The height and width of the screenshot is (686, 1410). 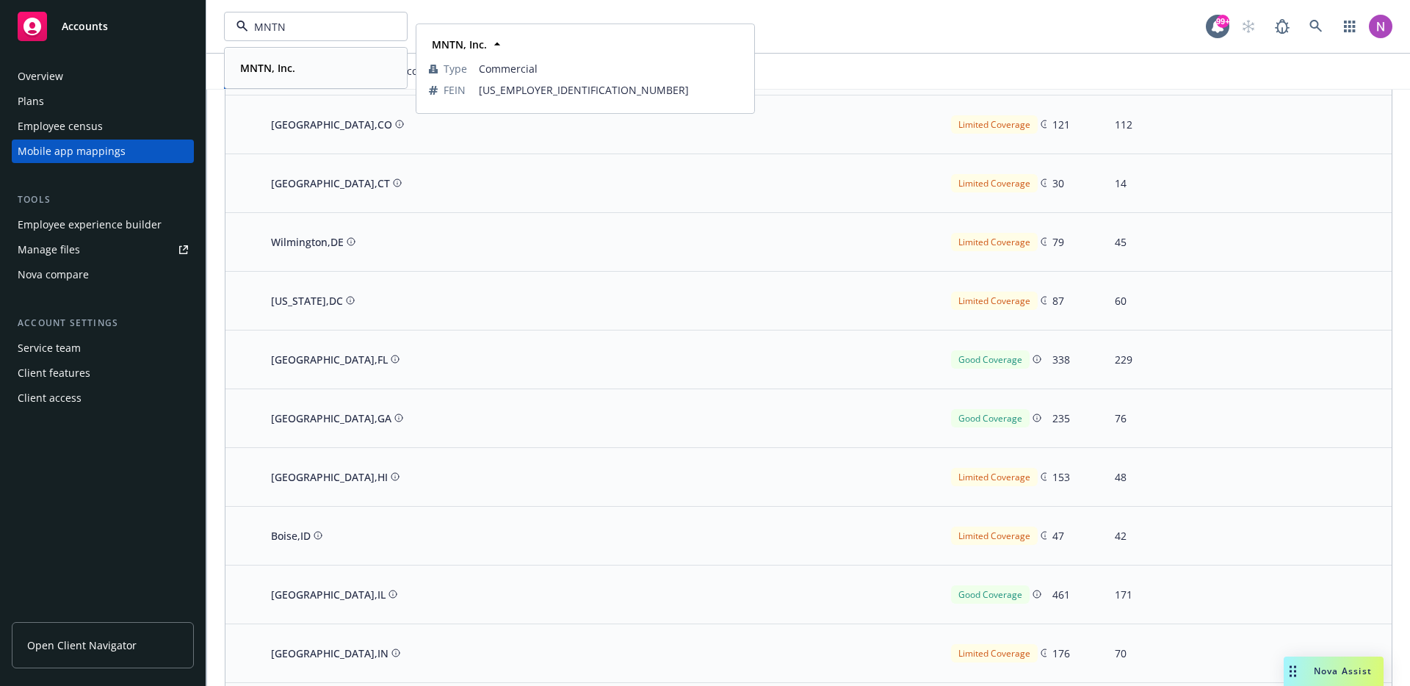 I want to click on div: Account settings, so click(x=103, y=323).